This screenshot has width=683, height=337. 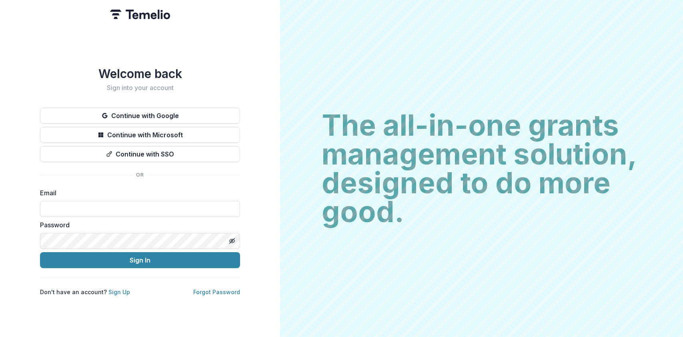 What do you see at coordinates (85, 292) in the screenshot?
I see `p: Don't have an account?` at bounding box center [85, 292].